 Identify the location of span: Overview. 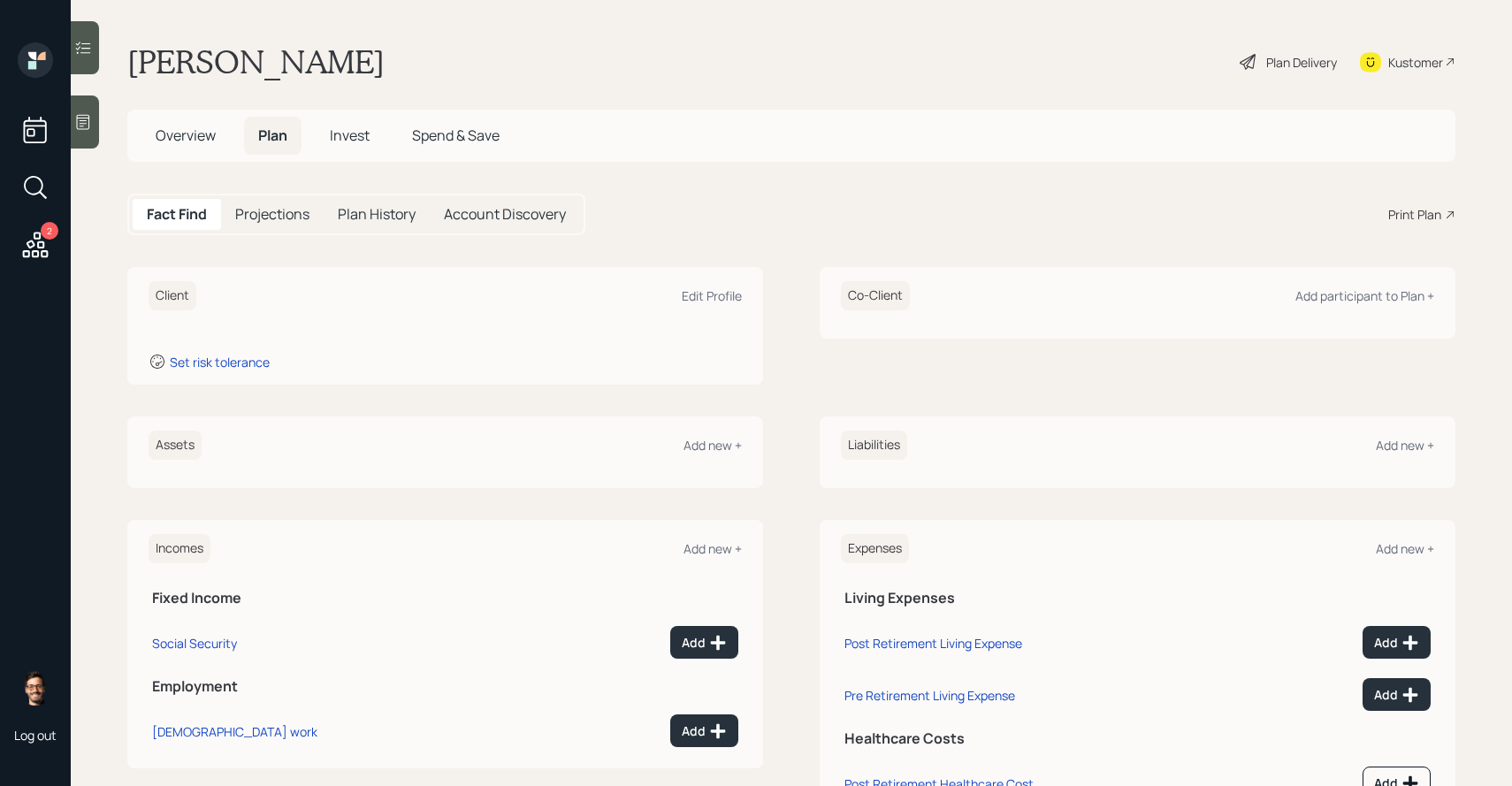
(185, 135).